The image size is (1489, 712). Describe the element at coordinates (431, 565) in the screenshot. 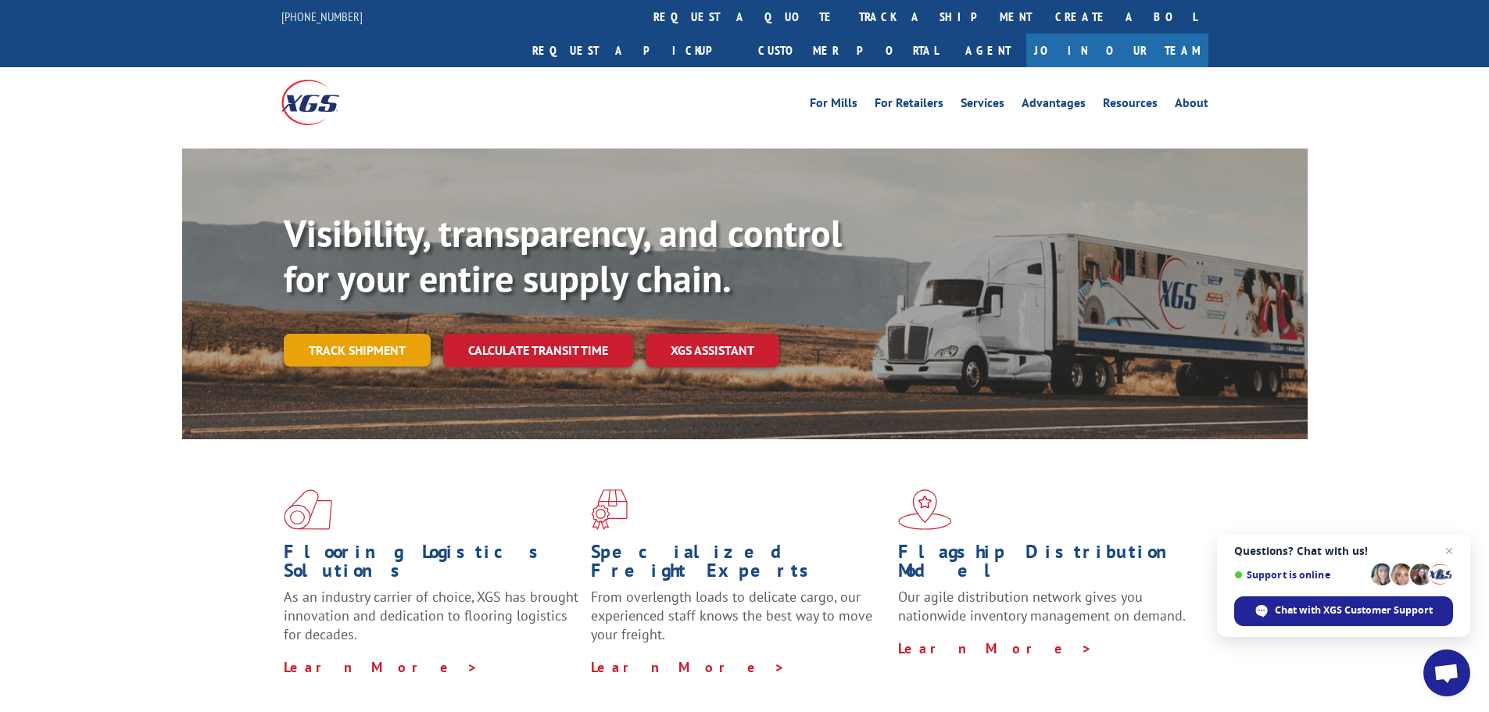

I see `h1: Flooring Logistics Solutions` at that location.